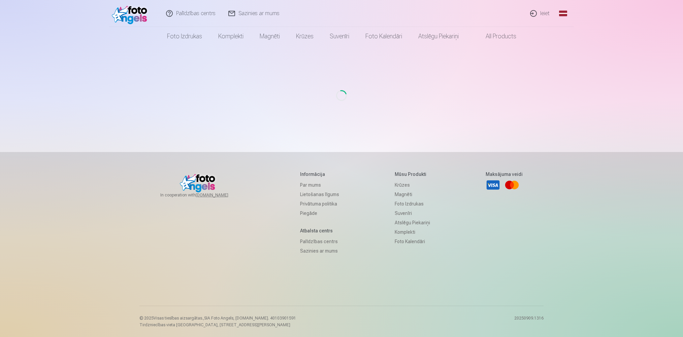 The width and height of the screenshot is (683, 337). What do you see at coordinates (512, 185) in the screenshot?
I see `a: Mastercard` at bounding box center [512, 185].